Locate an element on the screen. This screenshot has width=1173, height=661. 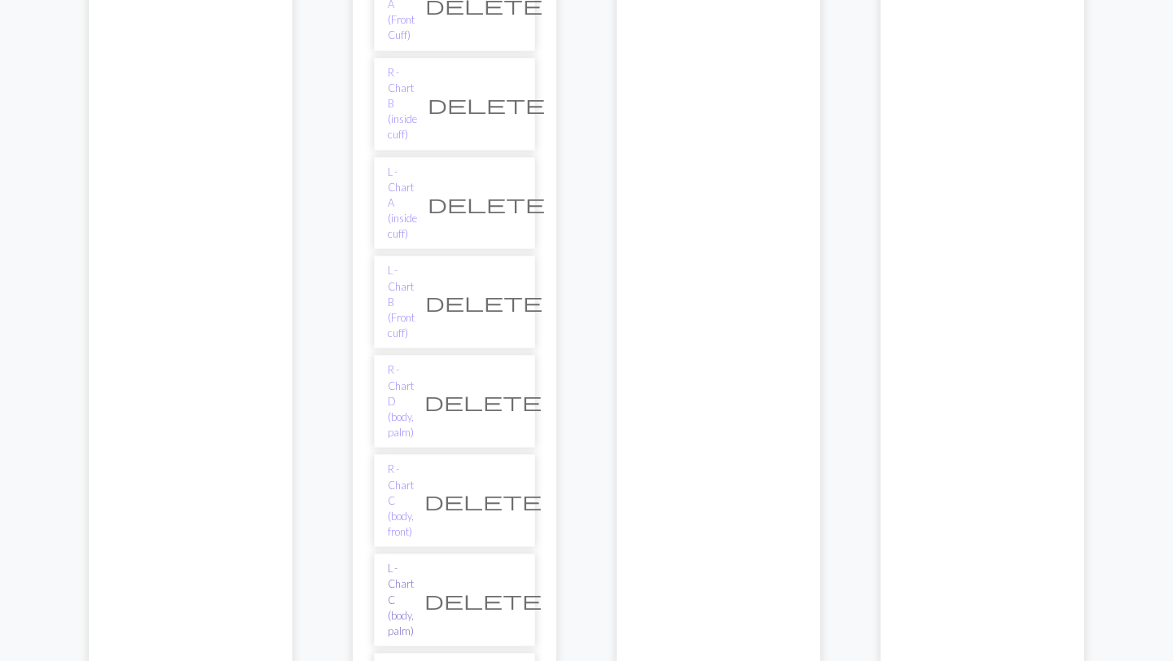
a: R - Chart C (body, front) is located at coordinates (401, 501).